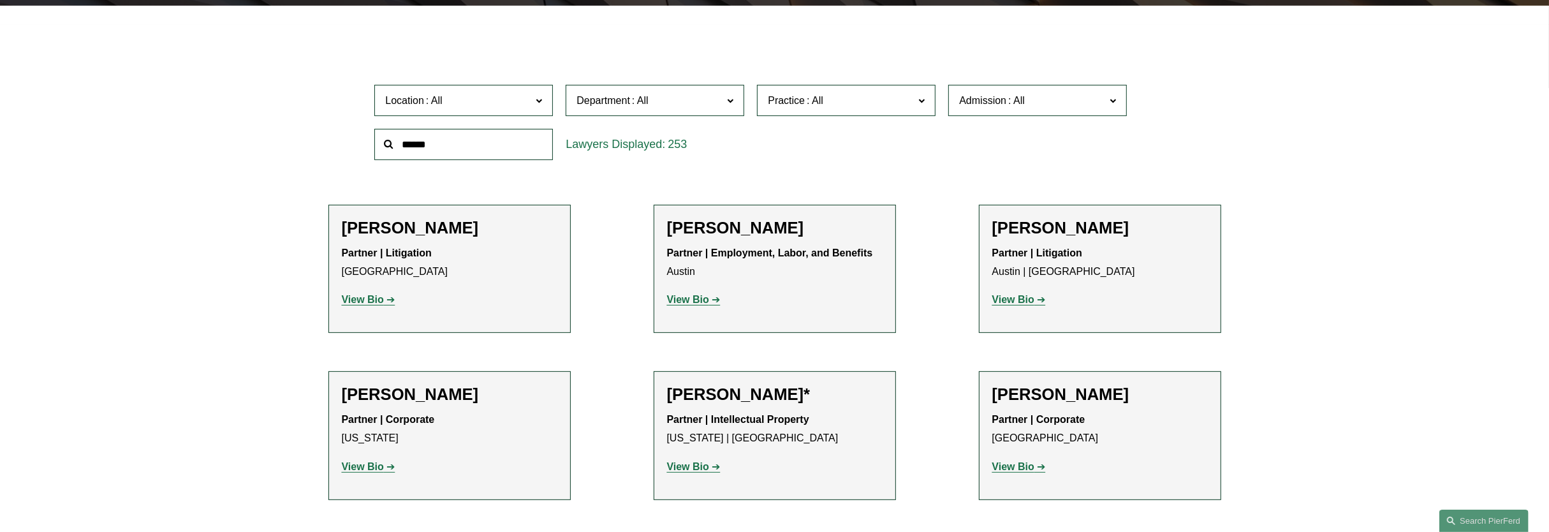  Describe the element at coordinates (1484, 520) in the screenshot. I see `a: Search this site` at that location.